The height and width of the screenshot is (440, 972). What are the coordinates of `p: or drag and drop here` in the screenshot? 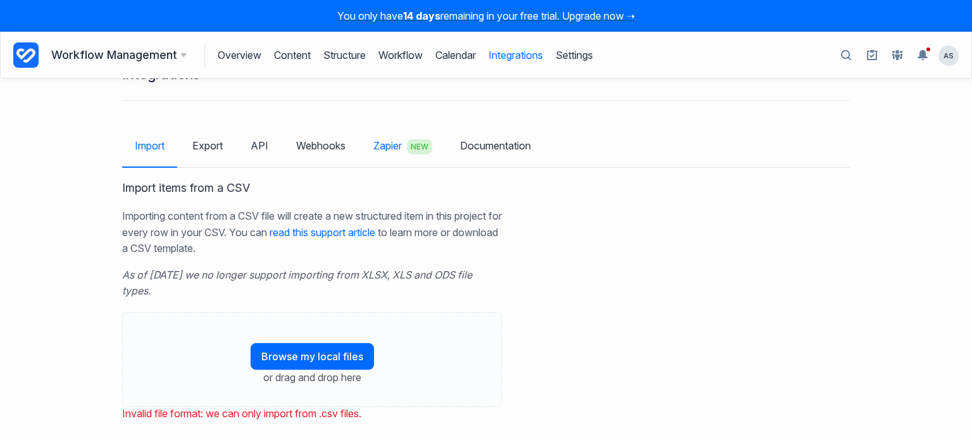 It's located at (312, 378).